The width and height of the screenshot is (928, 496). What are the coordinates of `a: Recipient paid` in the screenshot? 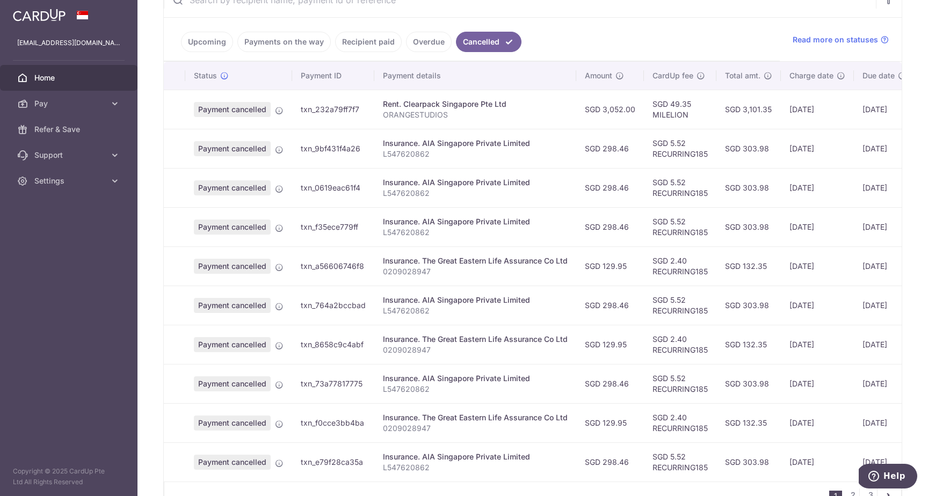 It's located at (368, 42).